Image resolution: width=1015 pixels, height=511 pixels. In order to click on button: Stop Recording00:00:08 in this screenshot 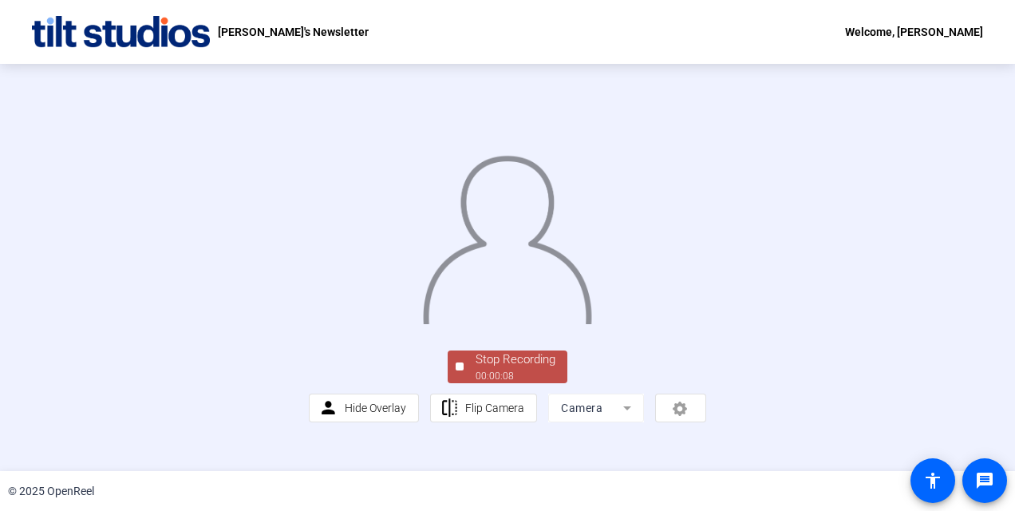, I will do `click(507, 366)`.